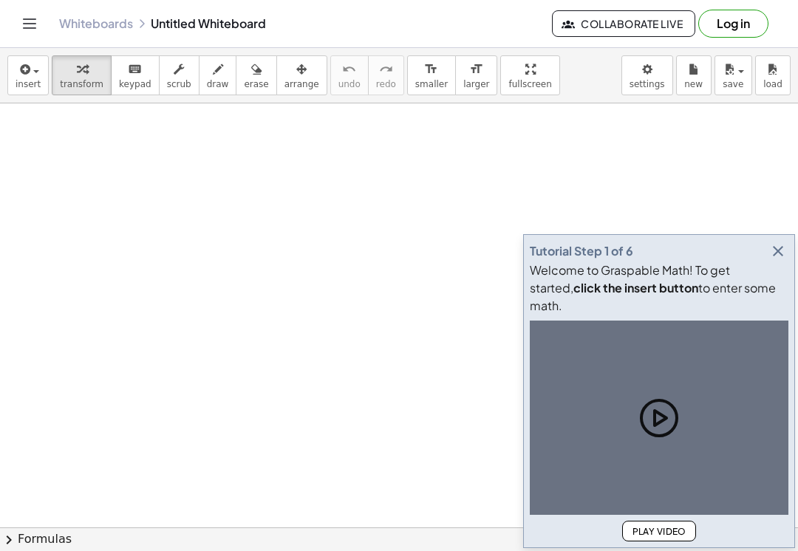  I want to click on button: format_sizesmaller, so click(431, 75).